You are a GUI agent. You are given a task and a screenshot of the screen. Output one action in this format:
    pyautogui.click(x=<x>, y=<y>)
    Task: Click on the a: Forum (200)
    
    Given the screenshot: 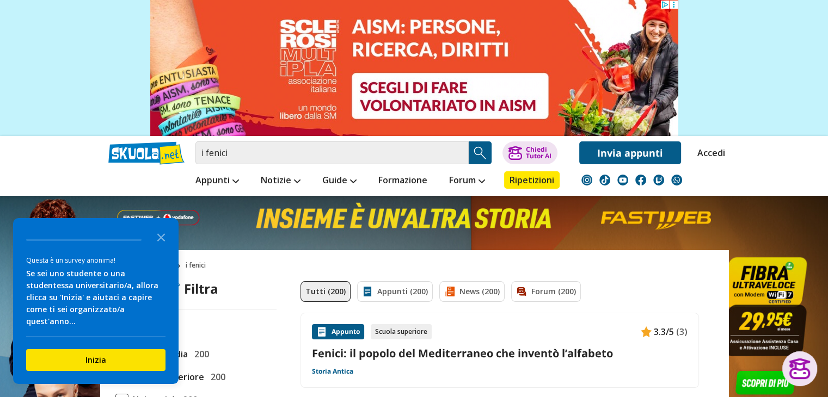 What is the action you would take?
    pyautogui.click(x=546, y=292)
    